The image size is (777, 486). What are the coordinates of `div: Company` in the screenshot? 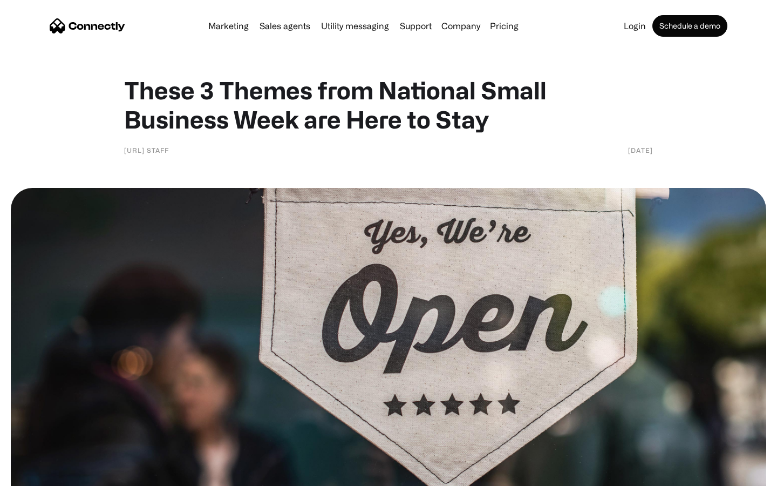 It's located at (461, 26).